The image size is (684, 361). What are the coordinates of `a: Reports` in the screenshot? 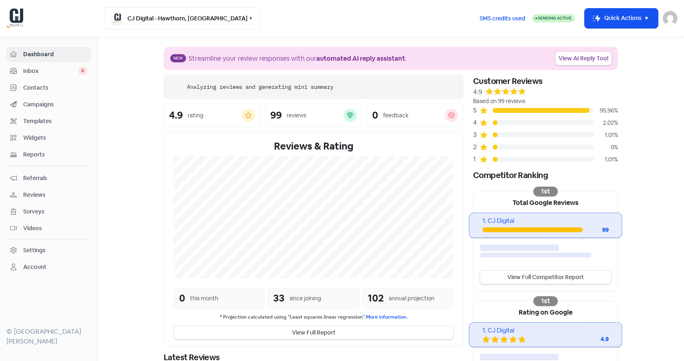 It's located at (48, 154).